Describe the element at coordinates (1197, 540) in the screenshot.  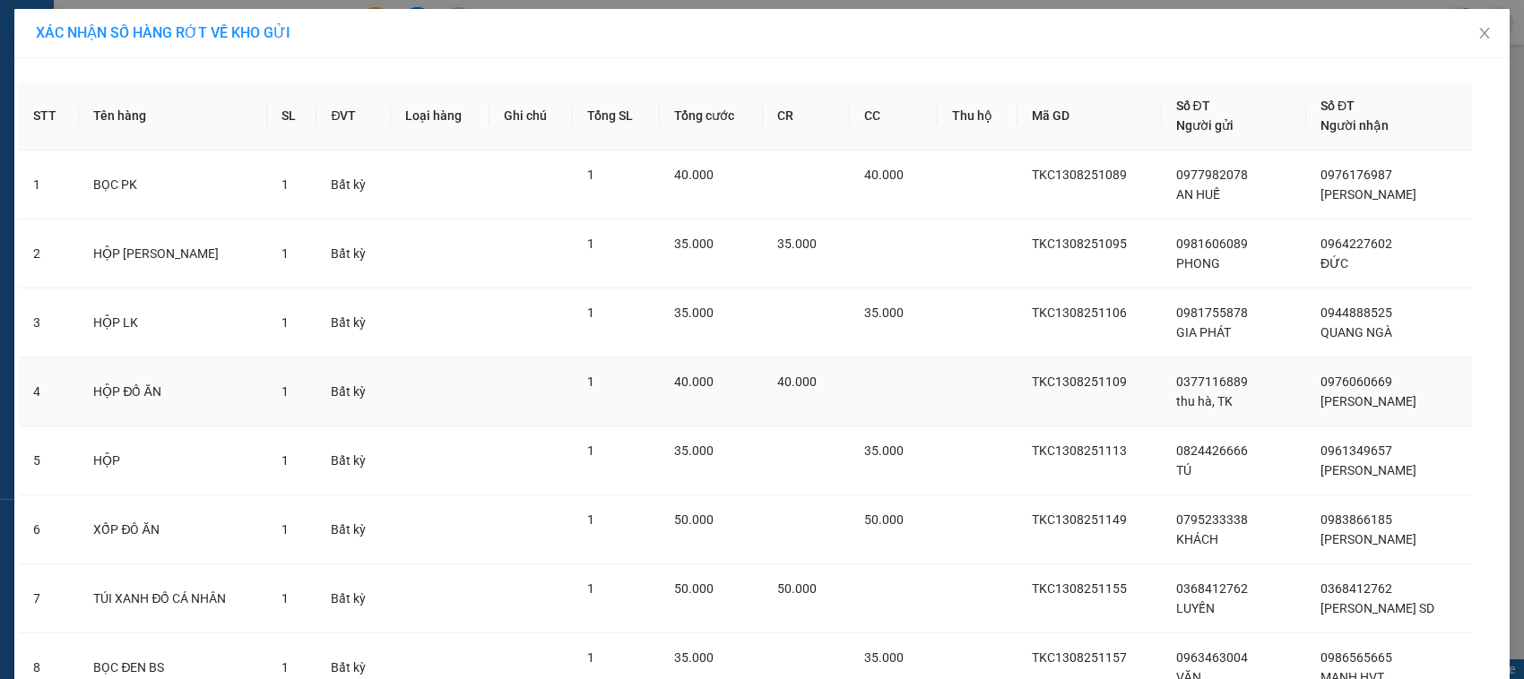
I see `span: KHÁCH` at that location.